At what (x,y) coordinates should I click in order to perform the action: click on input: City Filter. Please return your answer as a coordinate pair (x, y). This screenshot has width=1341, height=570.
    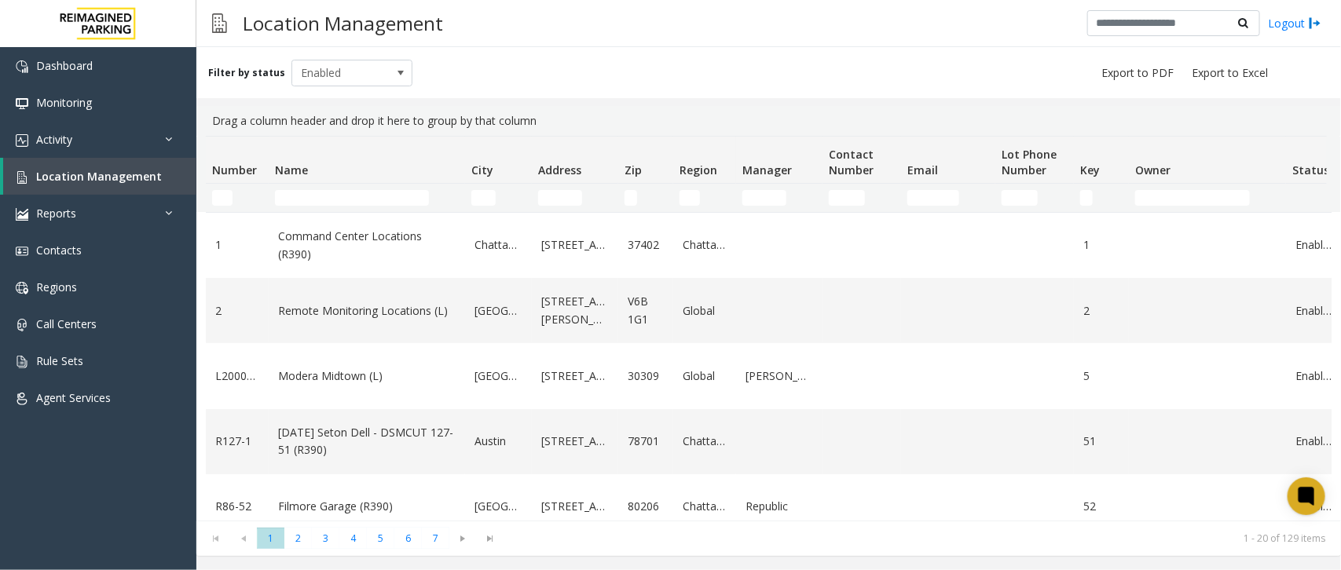
    Looking at the image, I should click on (483, 198).